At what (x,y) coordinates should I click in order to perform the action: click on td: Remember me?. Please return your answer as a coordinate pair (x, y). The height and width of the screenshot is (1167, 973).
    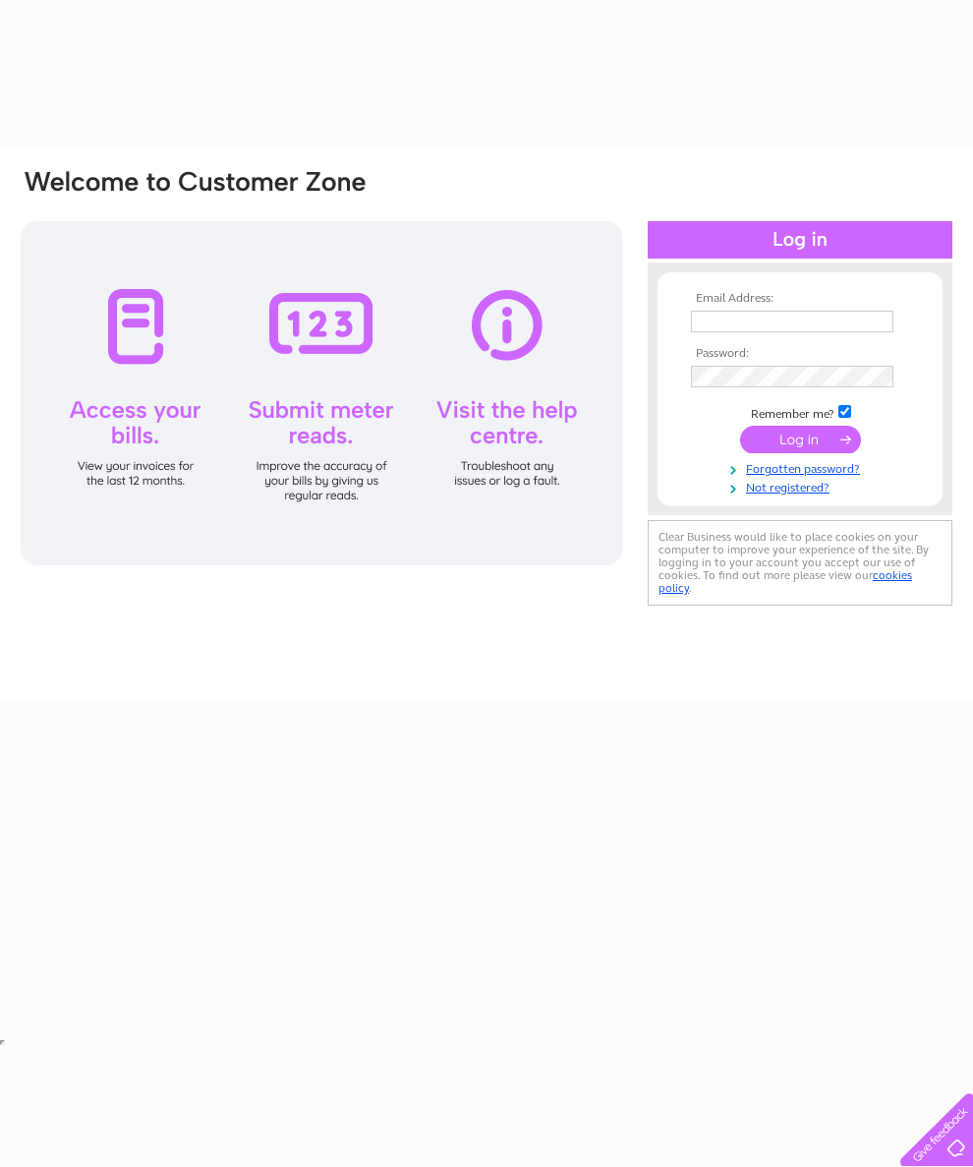
    Looking at the image, I should click on (800, 412).